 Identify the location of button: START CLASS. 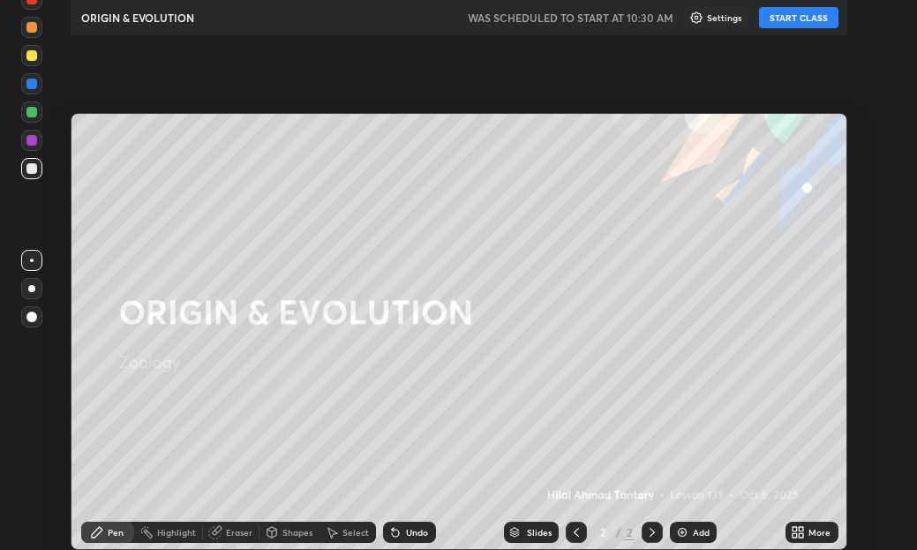
(798, 18).